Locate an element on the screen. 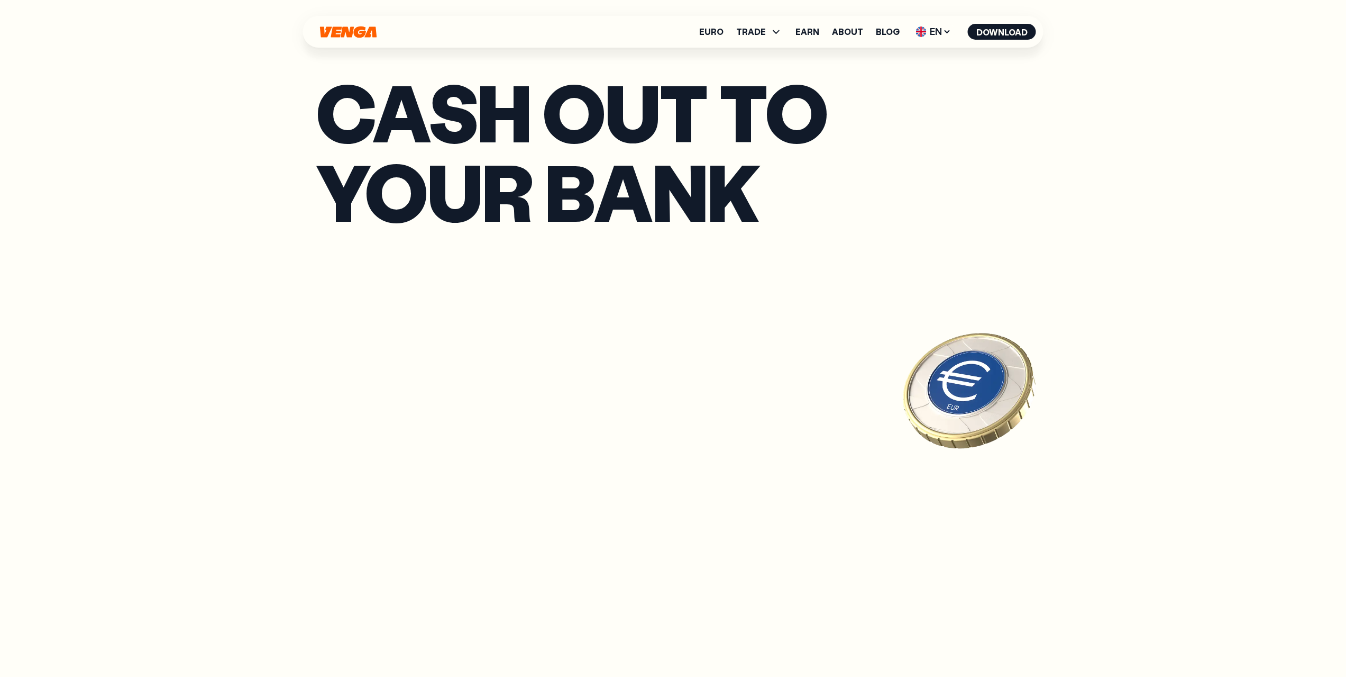  a: Blog is located at coordinates (888, 32).